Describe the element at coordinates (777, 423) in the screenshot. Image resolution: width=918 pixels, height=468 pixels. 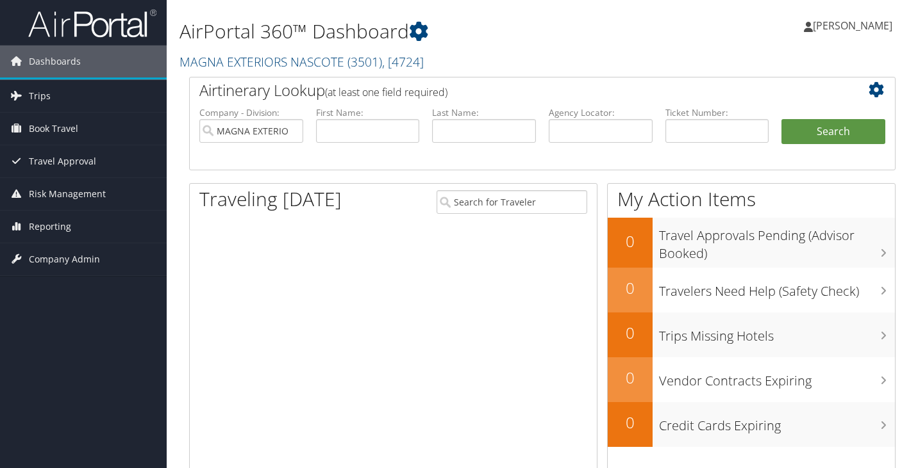
I see `h3: Credit Cards Expiring` at that location.